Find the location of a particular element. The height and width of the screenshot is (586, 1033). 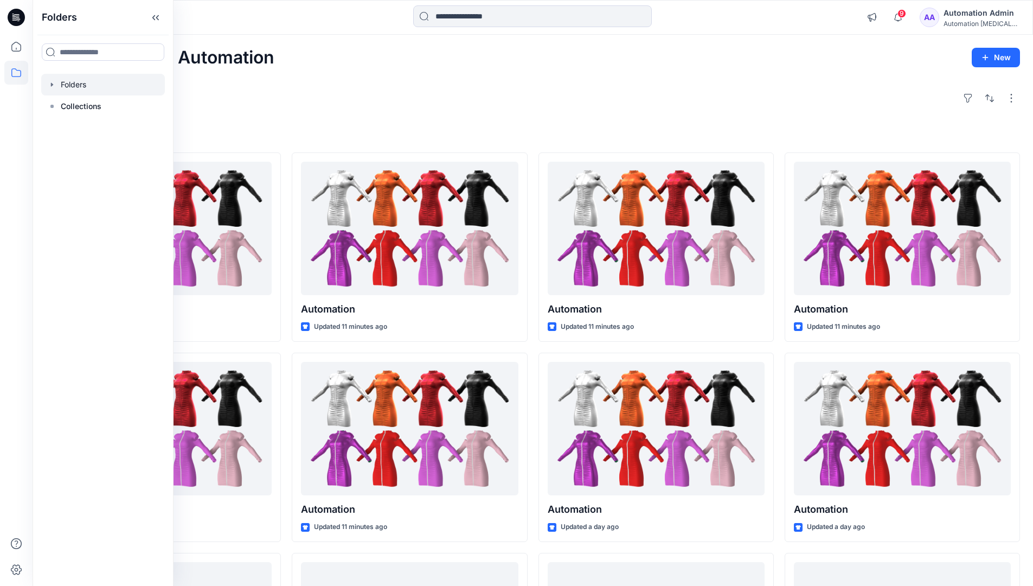

button: New is located at coordinates (996, 57).